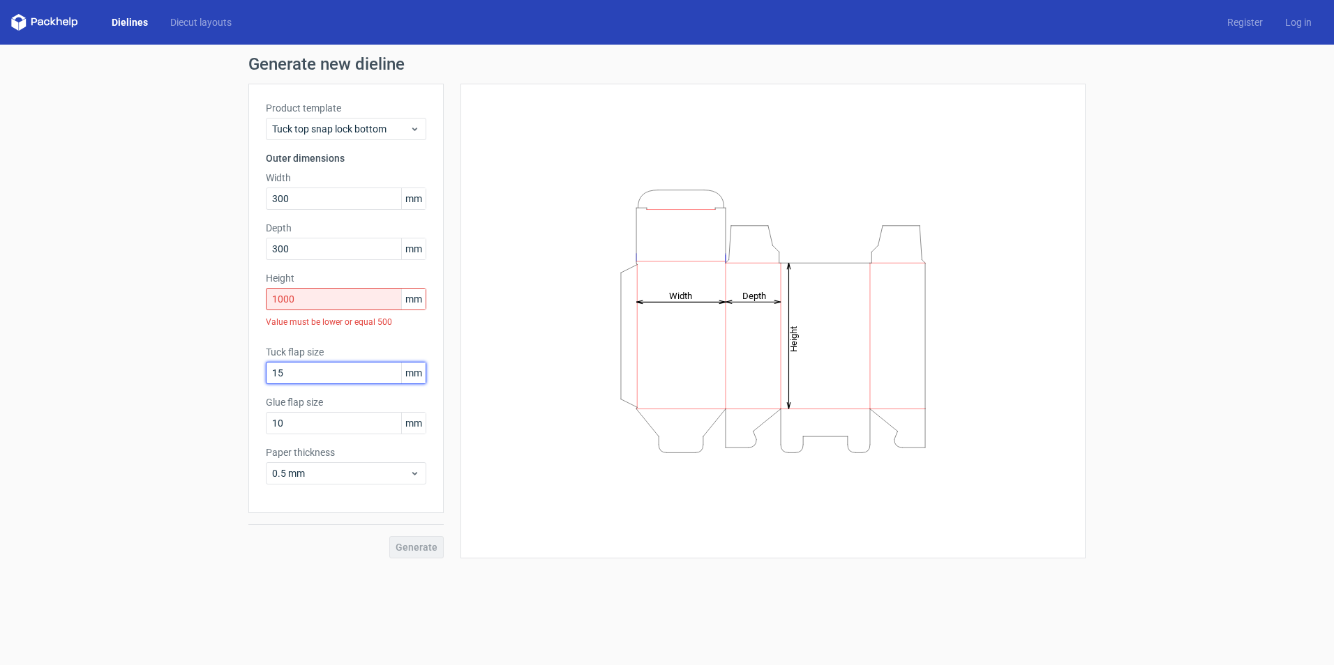  Describe the element at coordinates (201, 22) in the screenshot. I see `a: Diecut layouts` at that location.